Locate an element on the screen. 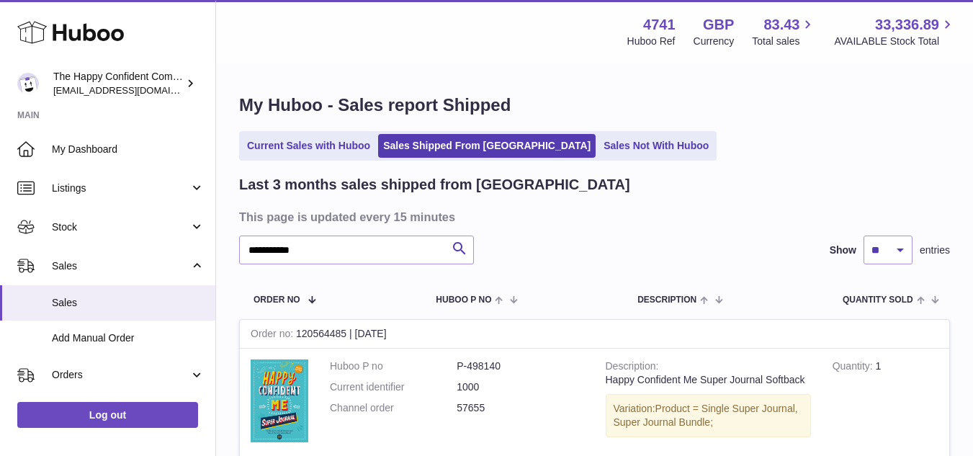  a: Sales Not With Huboo is located at coordinates (656, 145).